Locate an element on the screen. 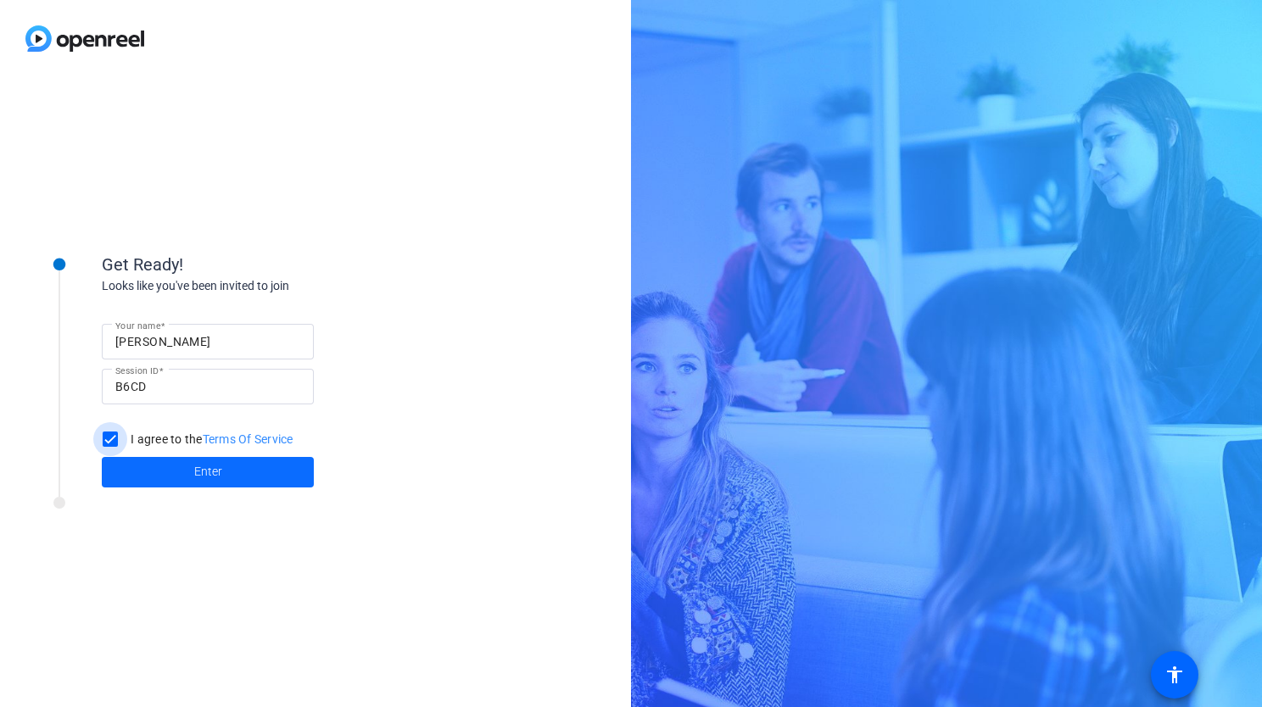 Image resolution: width=1262 pixels, height=707 pixels. span: Enter is located at coordinates (208, 471).